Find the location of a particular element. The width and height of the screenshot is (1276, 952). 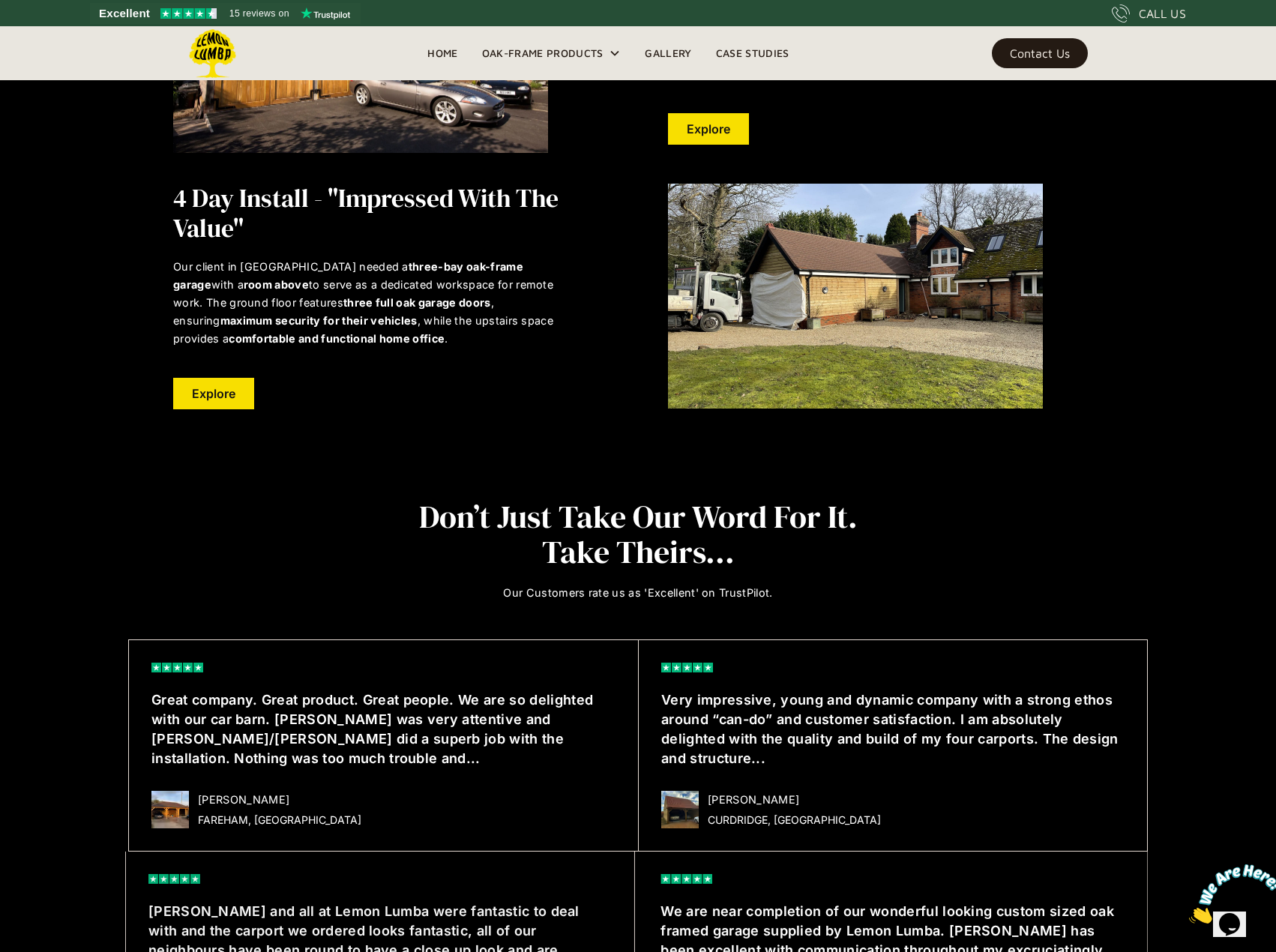

div: Contact Us is located at coordinates (1040, 53).